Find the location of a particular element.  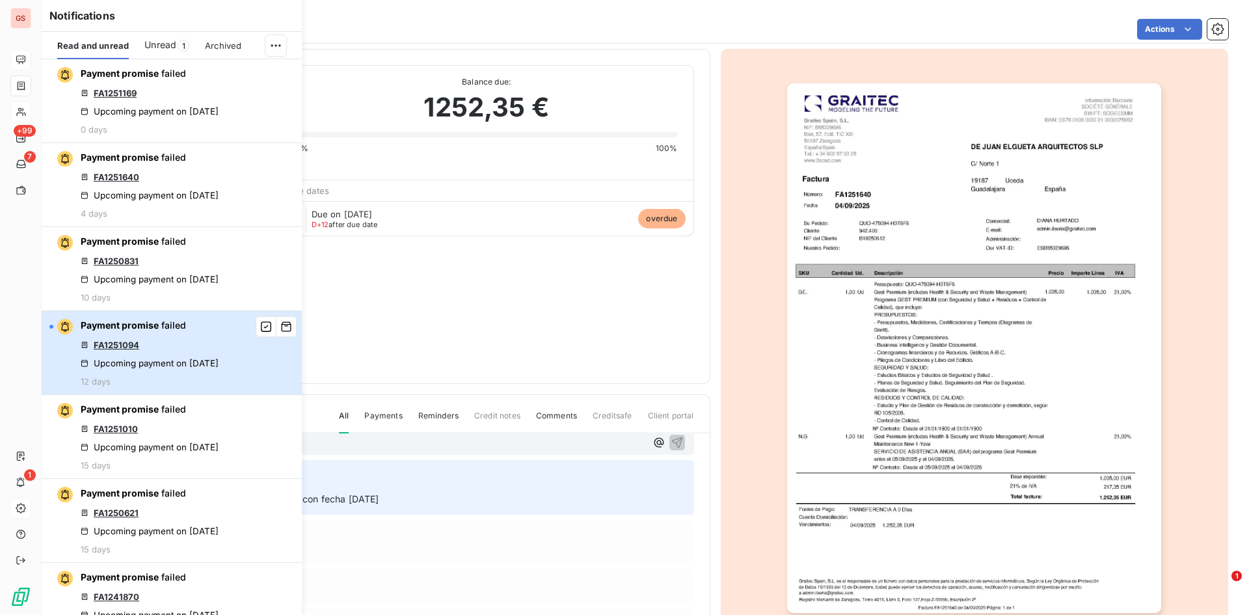

span: D+12 is located at coordinates (320, 224).